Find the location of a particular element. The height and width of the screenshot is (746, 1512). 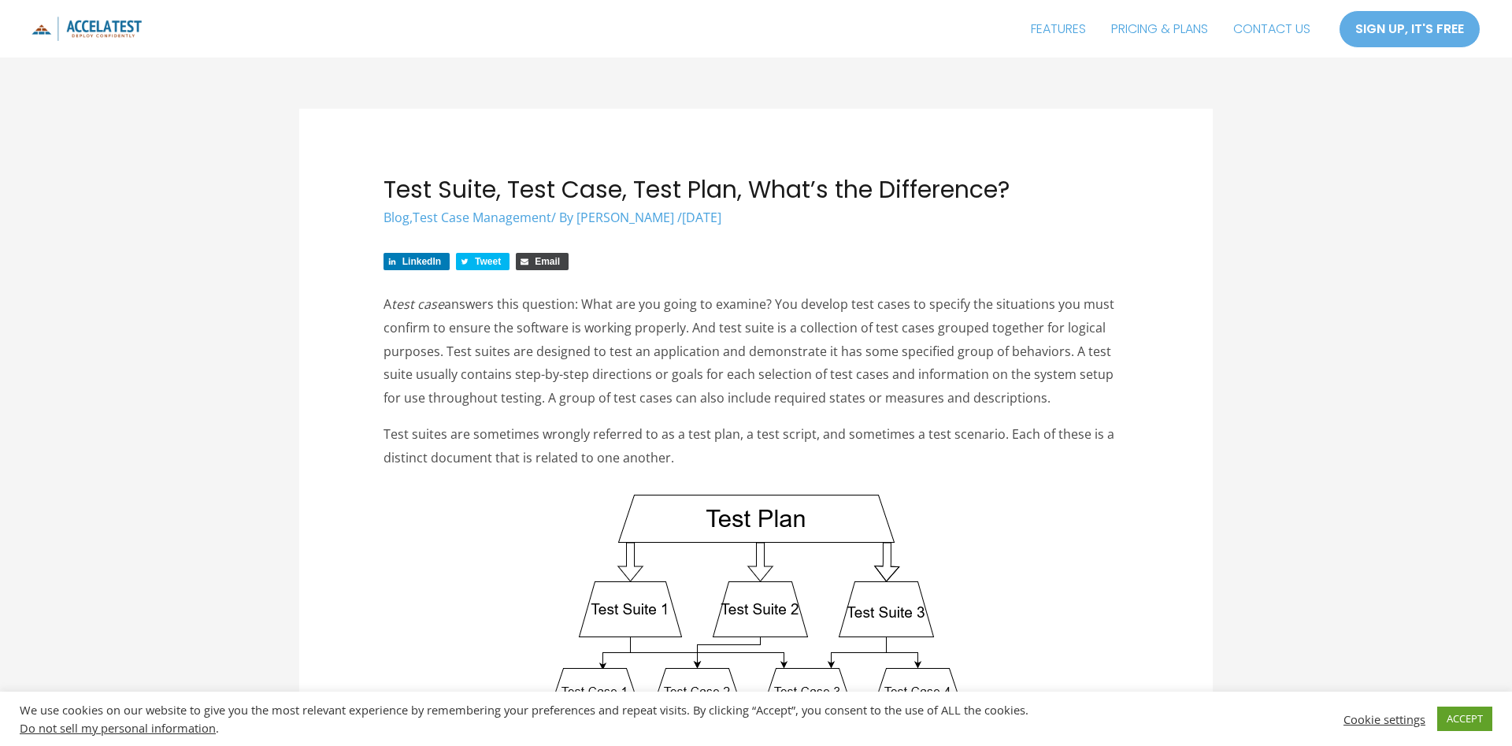

a: Cookie settings is located at coordinates (1385, 719).